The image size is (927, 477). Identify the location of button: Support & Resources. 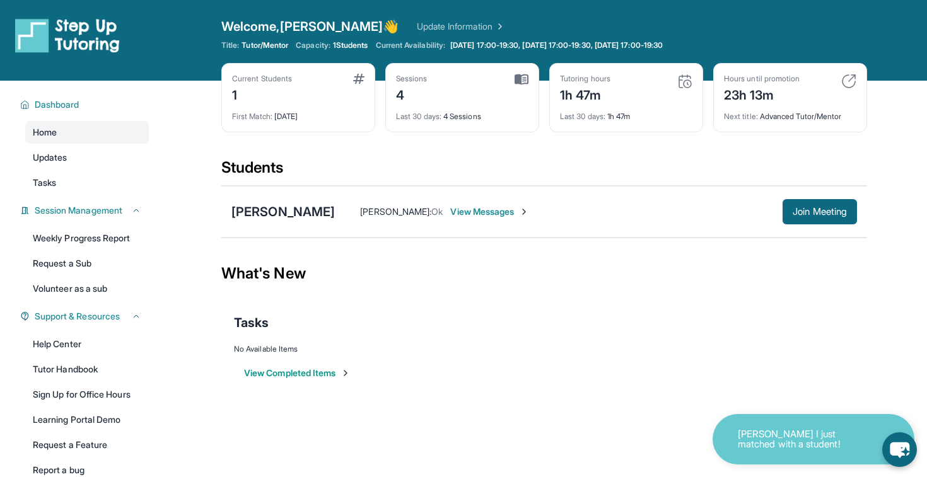
(85, 316).